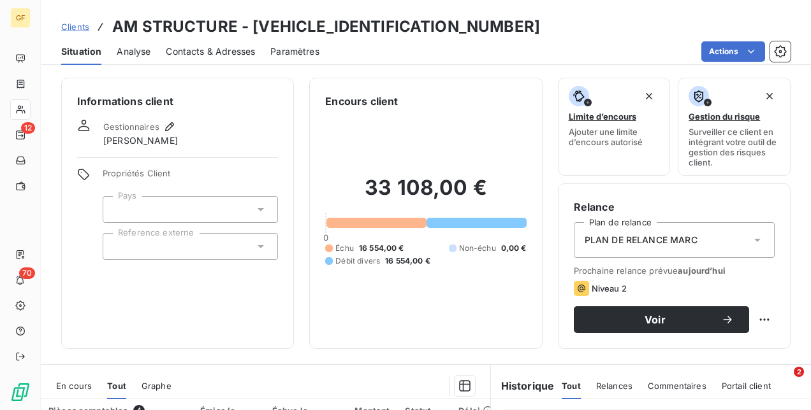 Image resolution: width=811 pixels, height=410 pixels. I want to click on button: Gestion du risqueSurveiller ce client en intégrant votre outil de gestion des risques client., so click(733, 127).